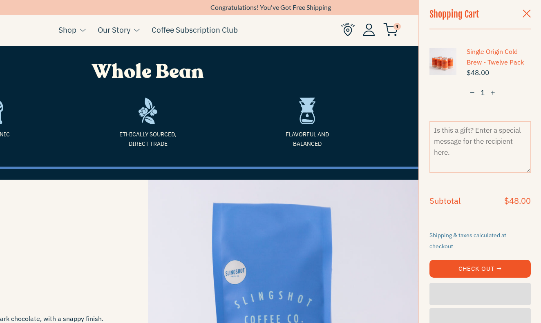 This screenshot has width=541, height=323. I want to click on span: Flavorful and Balanced, so click(307, 139).